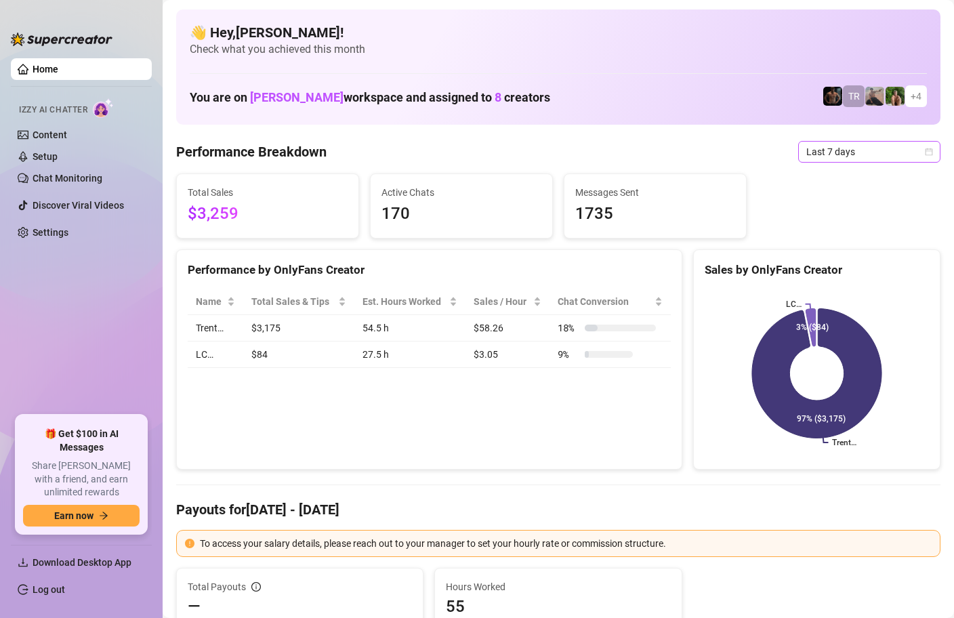  What do you see at coordinates (74, 515) in the screenshot?
I see `span: Earn now` at bounding box center [74, 515].